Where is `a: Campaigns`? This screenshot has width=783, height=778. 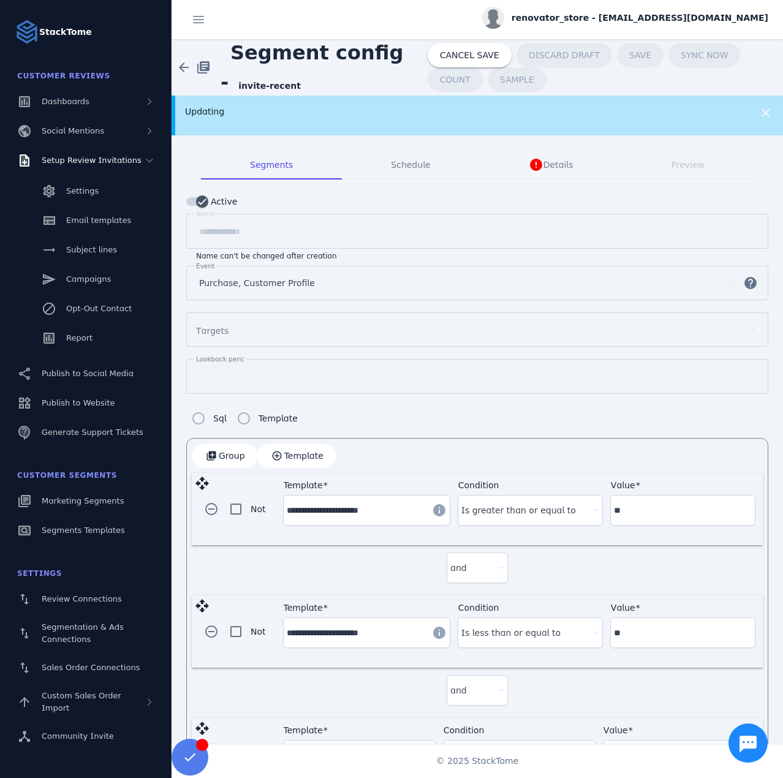
a: Campaigns is located at coordinates (86, 279).